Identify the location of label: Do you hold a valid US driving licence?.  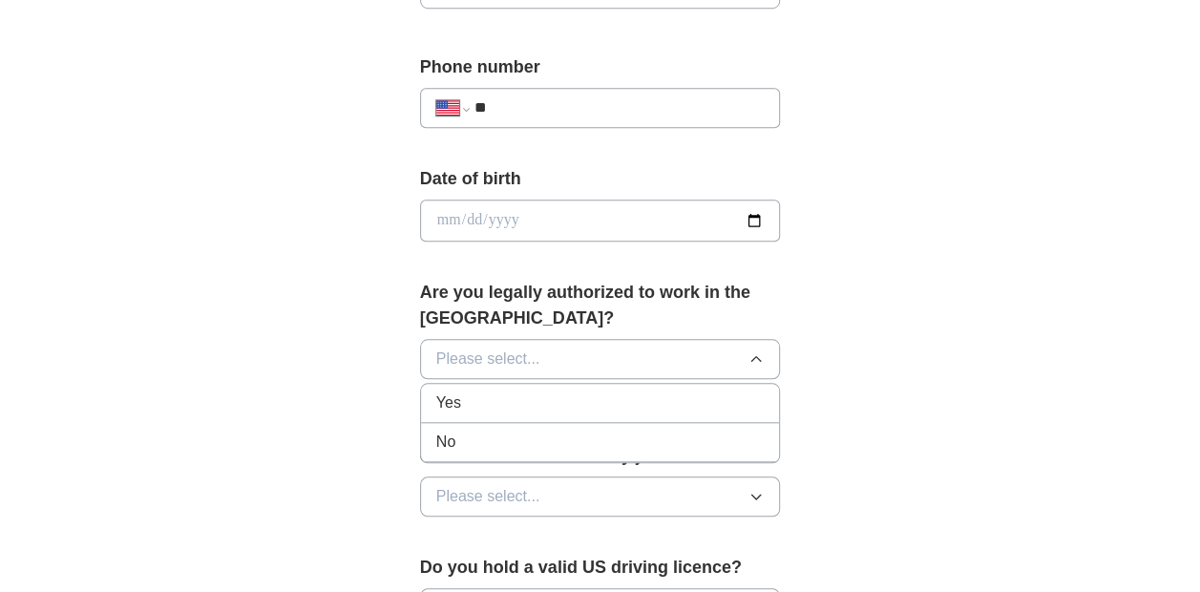
(601, 567).